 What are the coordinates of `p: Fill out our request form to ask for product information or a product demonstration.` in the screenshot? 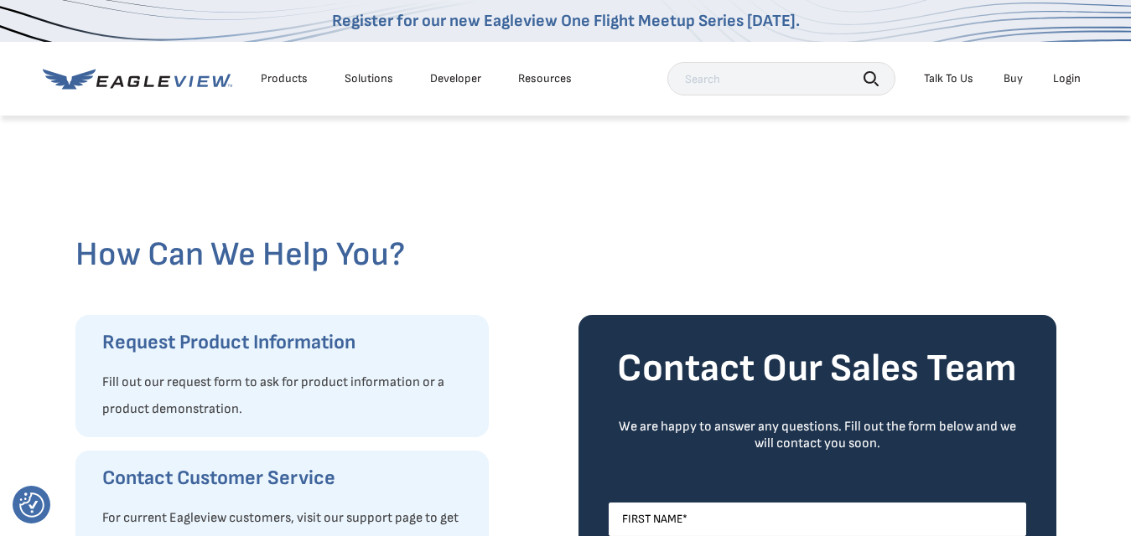 It's located at (287, 396).